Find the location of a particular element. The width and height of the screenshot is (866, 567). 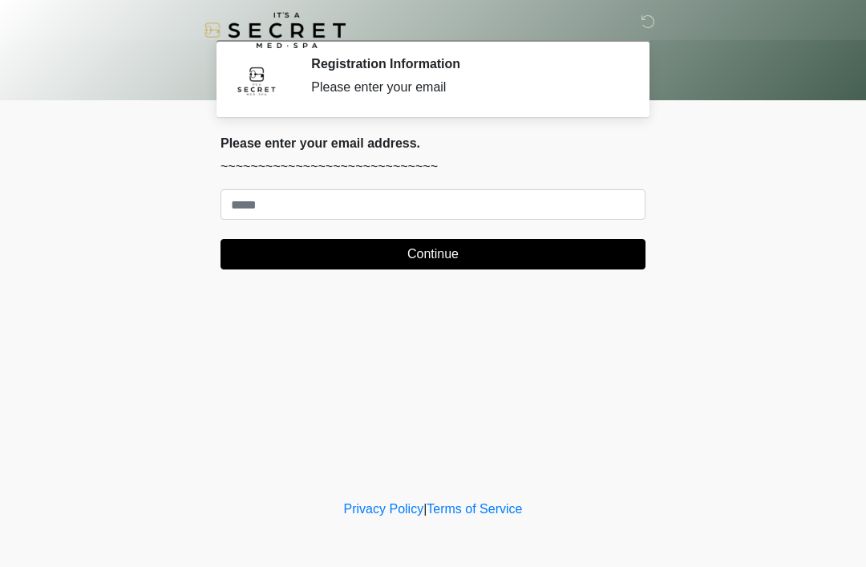

h2: Please enter your email address. is located at coordinates (433, 143).